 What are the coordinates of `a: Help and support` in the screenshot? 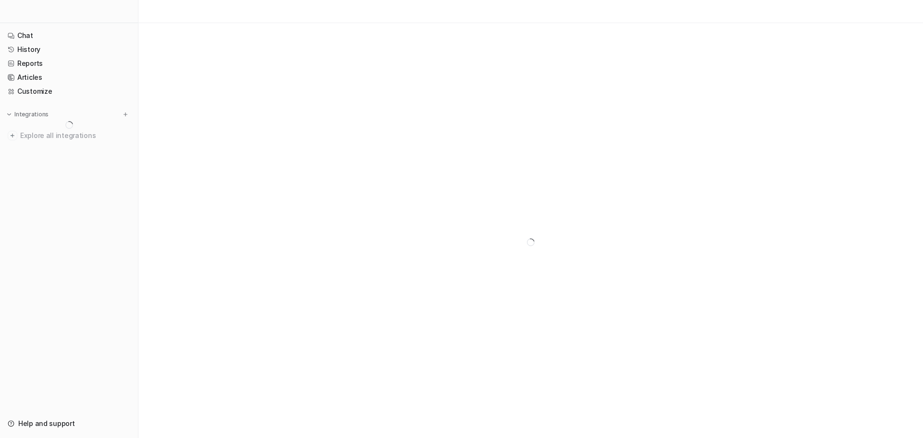 It's located at (69, 423).